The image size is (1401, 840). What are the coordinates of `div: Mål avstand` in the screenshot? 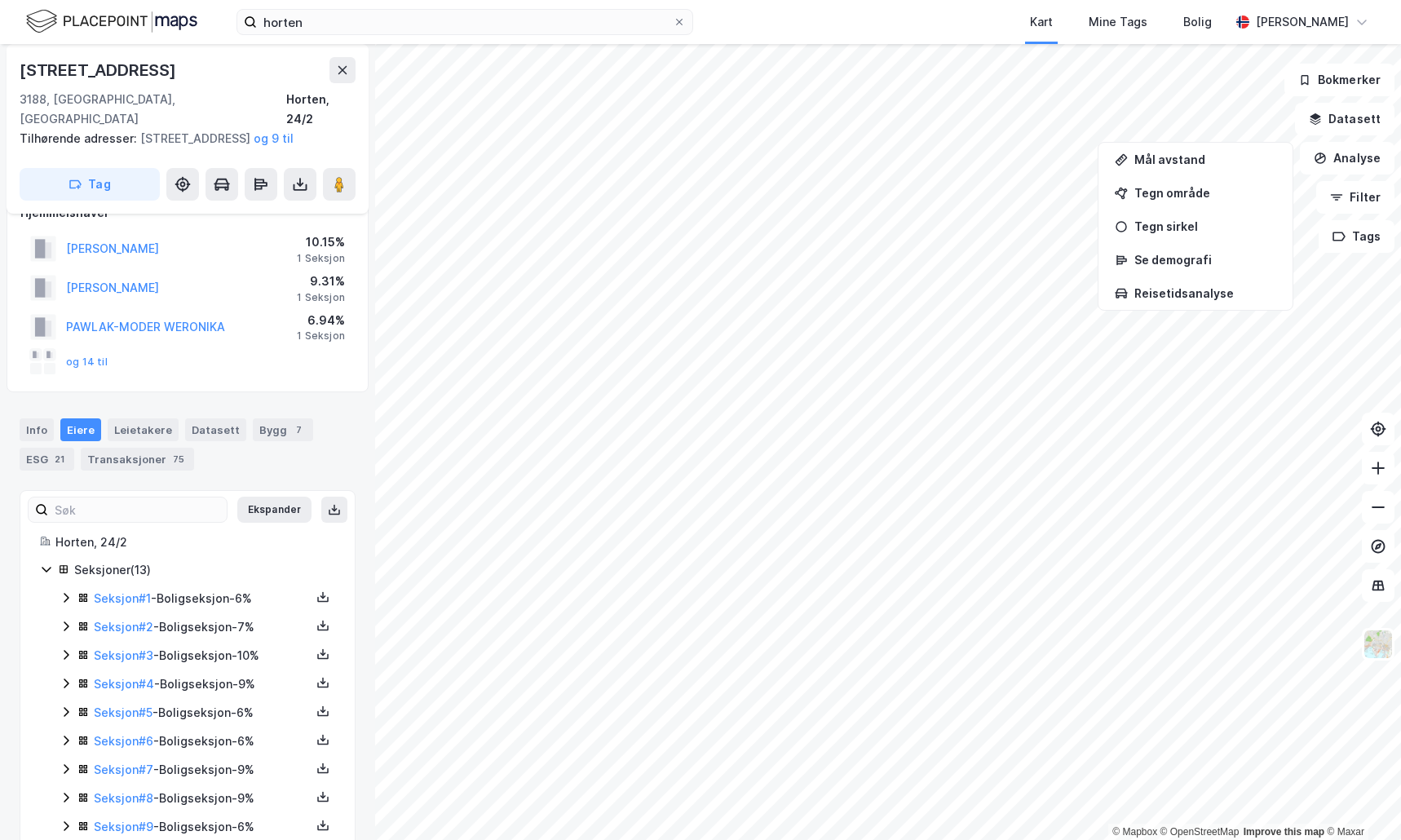 It's located at (1206, 159).